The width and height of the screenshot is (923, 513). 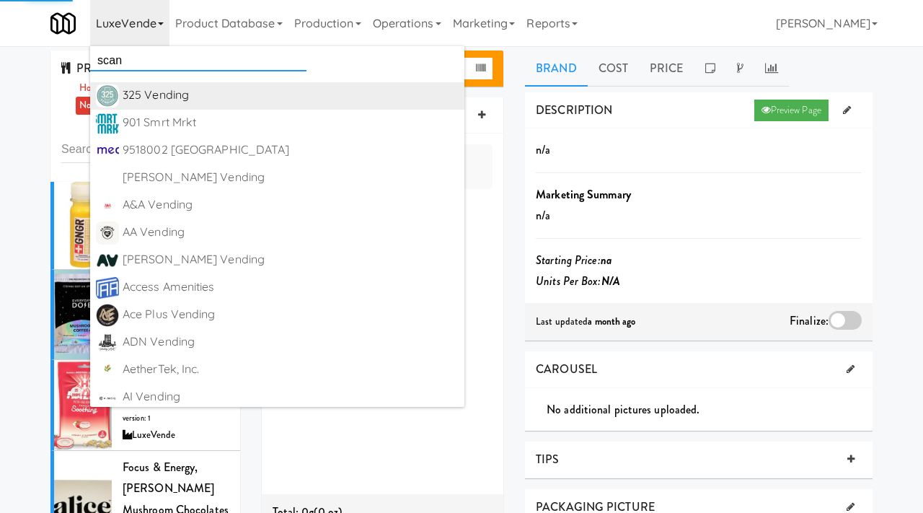 I want to click on i: Starting Price:, so click(x=574, y=260).